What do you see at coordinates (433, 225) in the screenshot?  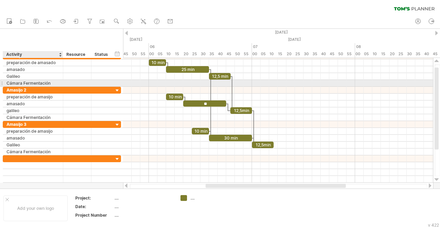 I see `div: v 422` at bounding box center [433, 225].